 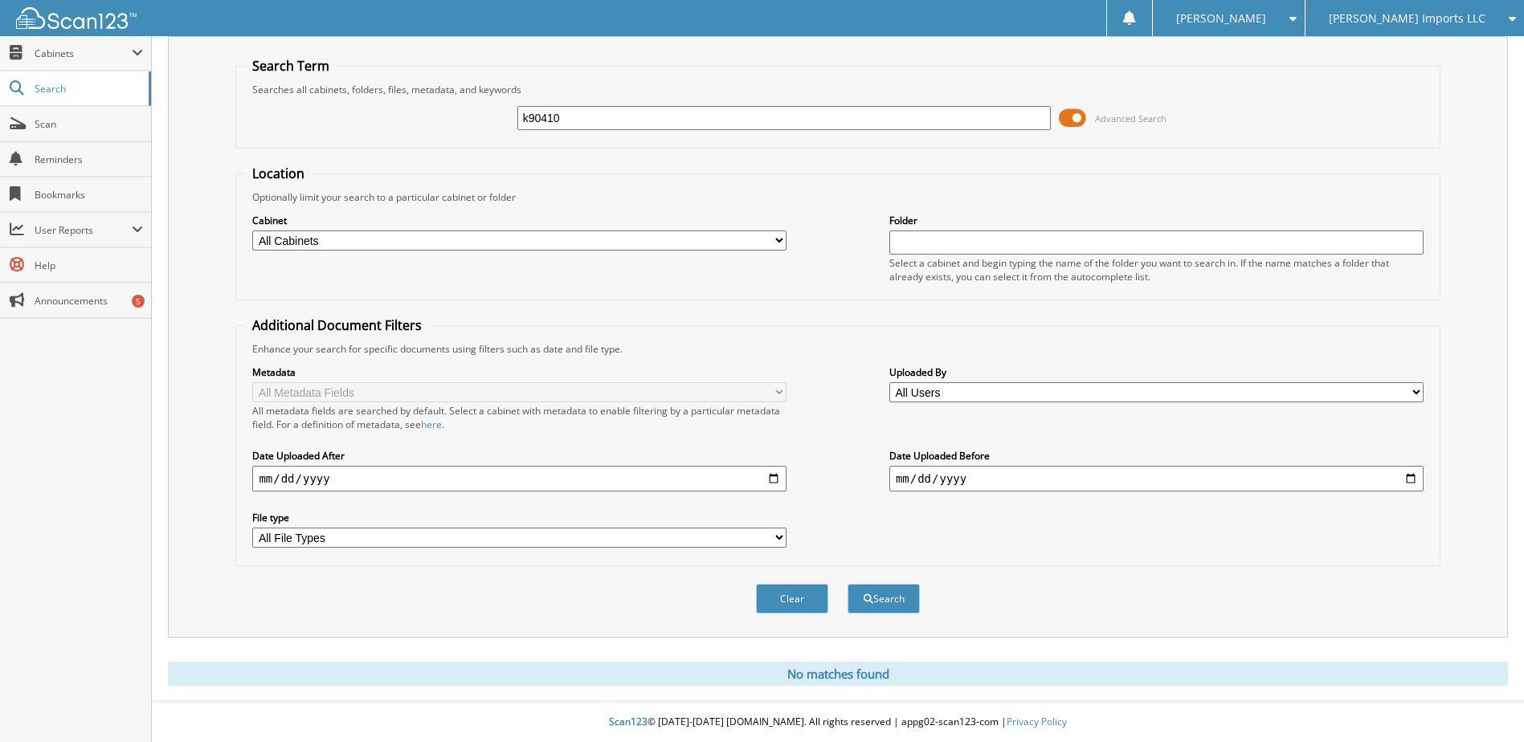 I want to click on legend: Location, so click(x=278, y=174).